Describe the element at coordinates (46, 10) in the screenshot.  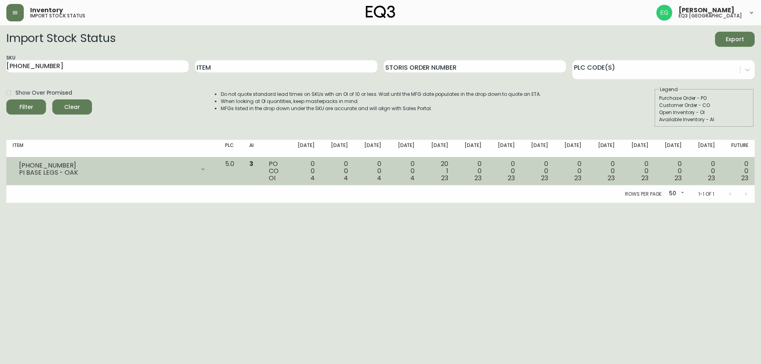
I see `span: Inventory` at that location.